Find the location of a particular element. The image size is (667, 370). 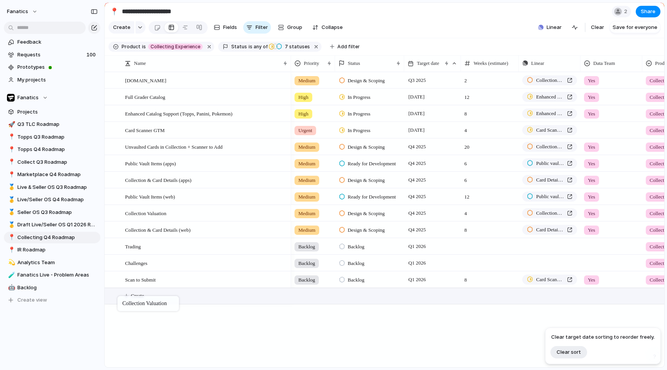

div: 🚀Q3 TLC Roadmap is located at coordinates (52, 124).